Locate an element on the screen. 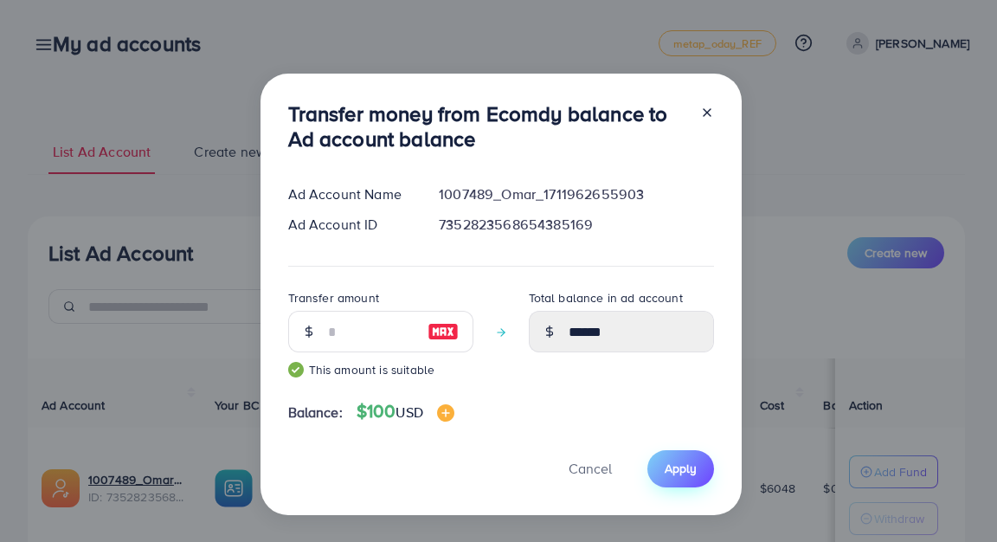 The width and height of the screenshot is (997, 542). label: Total balance in ad account is located at coordinates (606, 298).